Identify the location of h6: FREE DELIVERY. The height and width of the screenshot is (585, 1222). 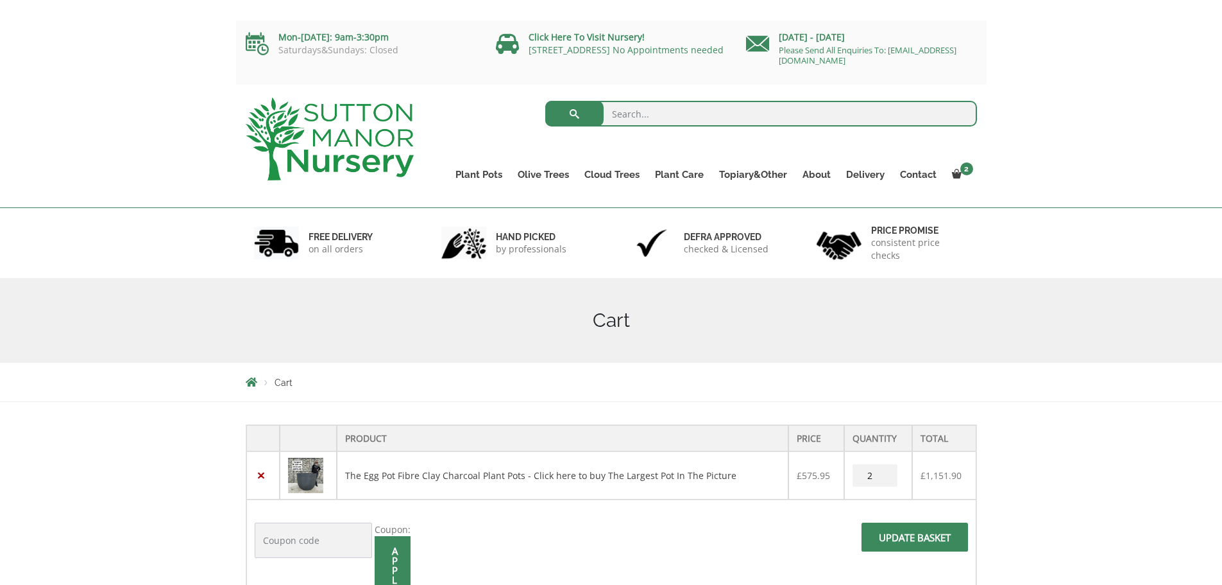
(341, 237).